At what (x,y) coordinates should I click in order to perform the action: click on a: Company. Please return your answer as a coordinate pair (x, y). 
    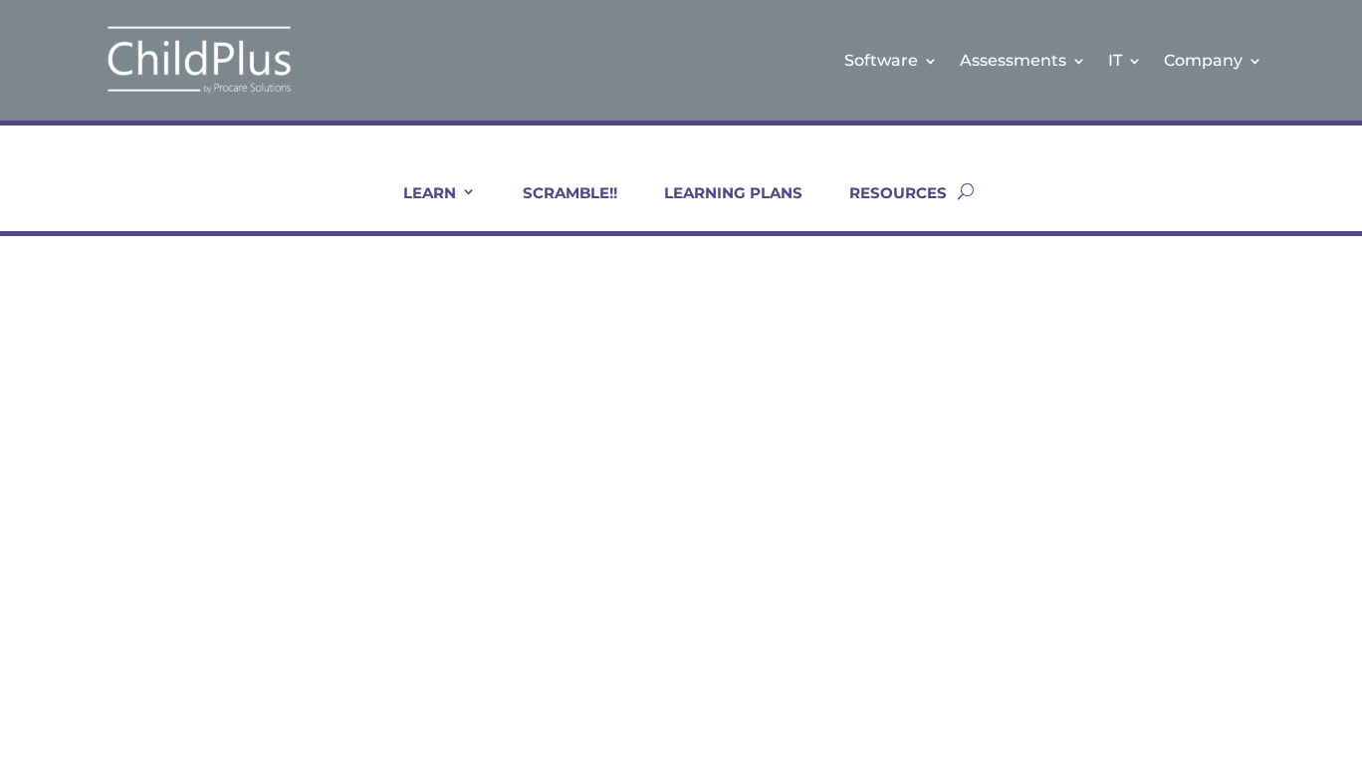
    Looking at the image, I should click on (1213, 60).